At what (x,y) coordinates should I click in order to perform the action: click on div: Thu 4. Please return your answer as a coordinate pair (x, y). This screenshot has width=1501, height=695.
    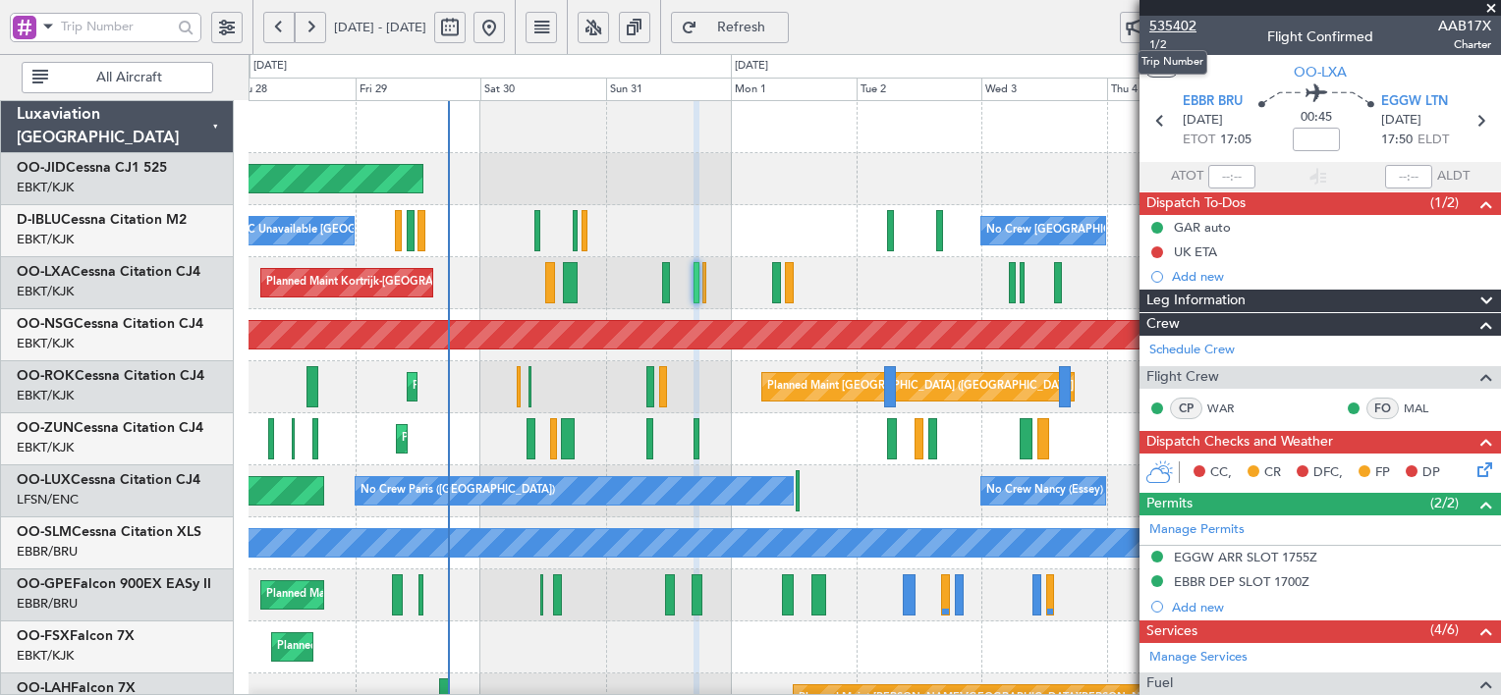
    Looking at the image, I should click on (1169, 89).